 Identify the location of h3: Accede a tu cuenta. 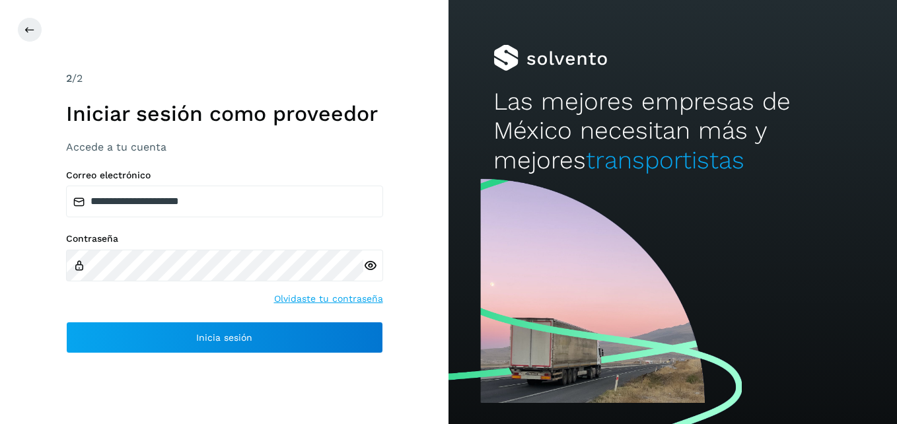
(225, 147).